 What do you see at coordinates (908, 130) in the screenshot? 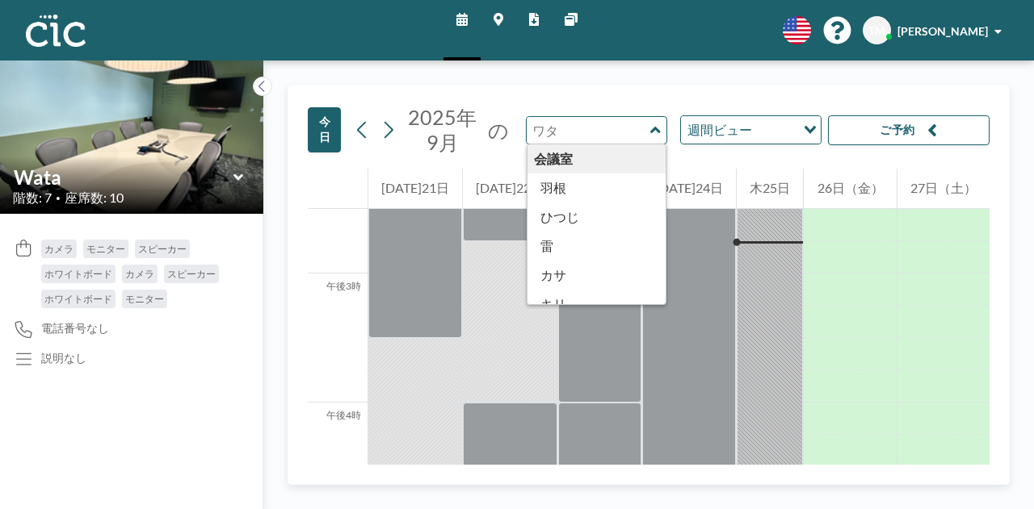
I see `button: ご予約` at bounding box center [908, 130].